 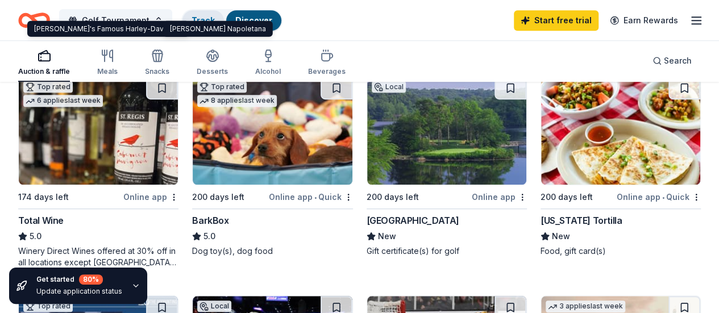 I want to click on button: Snacks, so click(x=157, y=63).